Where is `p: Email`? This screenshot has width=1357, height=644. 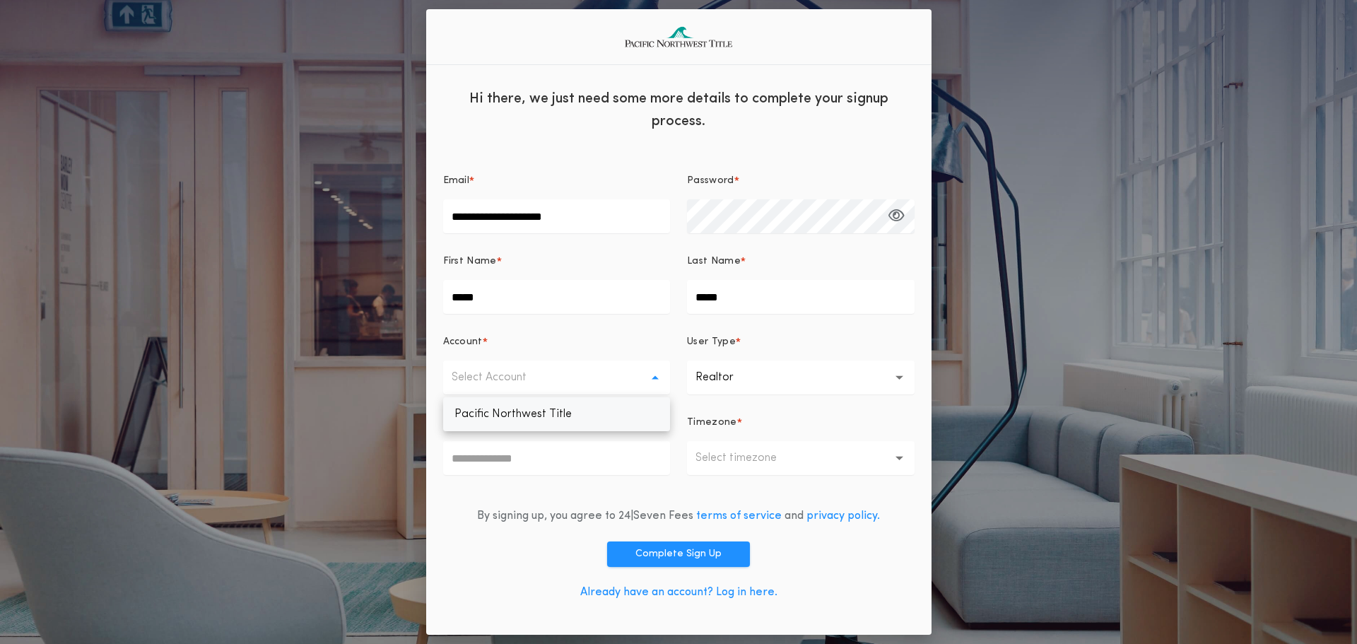 p: Email is located at coordinates (457, 181).